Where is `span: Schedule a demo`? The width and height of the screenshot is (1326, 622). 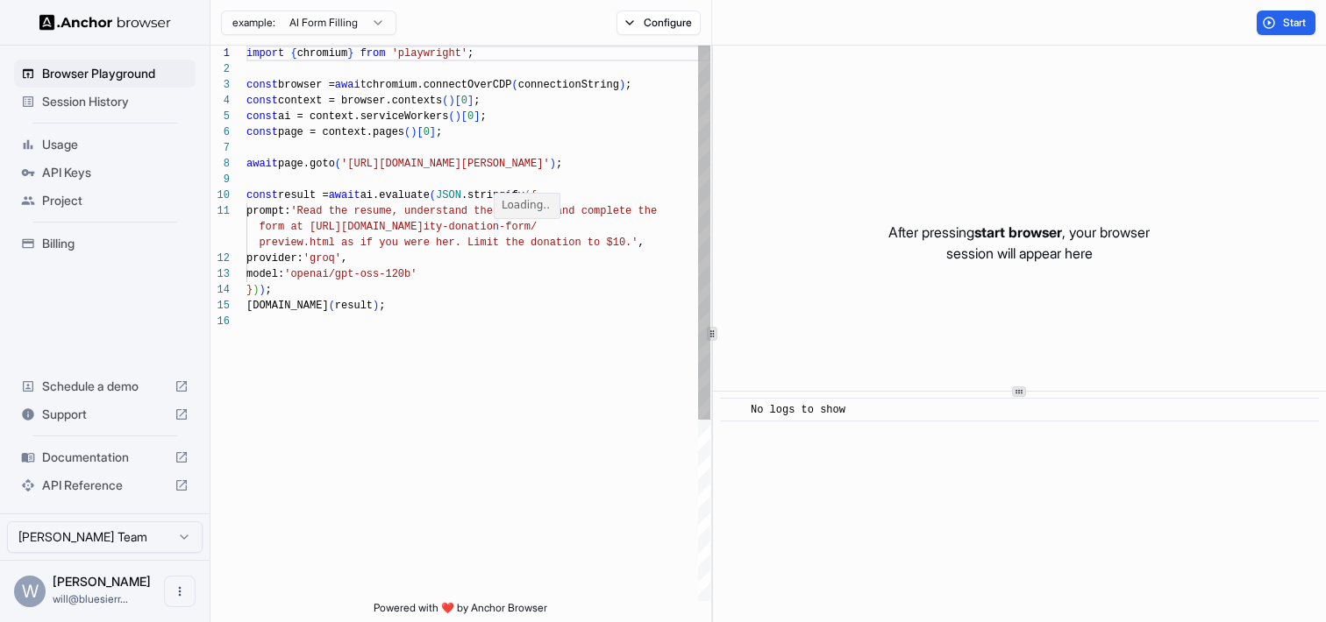 span: Schedule a demo is located at coordinates (104, 387).